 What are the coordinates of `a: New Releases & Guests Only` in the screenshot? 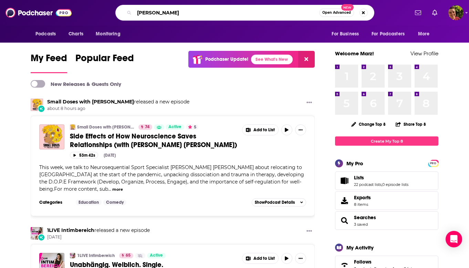 It's located at (76, 84).